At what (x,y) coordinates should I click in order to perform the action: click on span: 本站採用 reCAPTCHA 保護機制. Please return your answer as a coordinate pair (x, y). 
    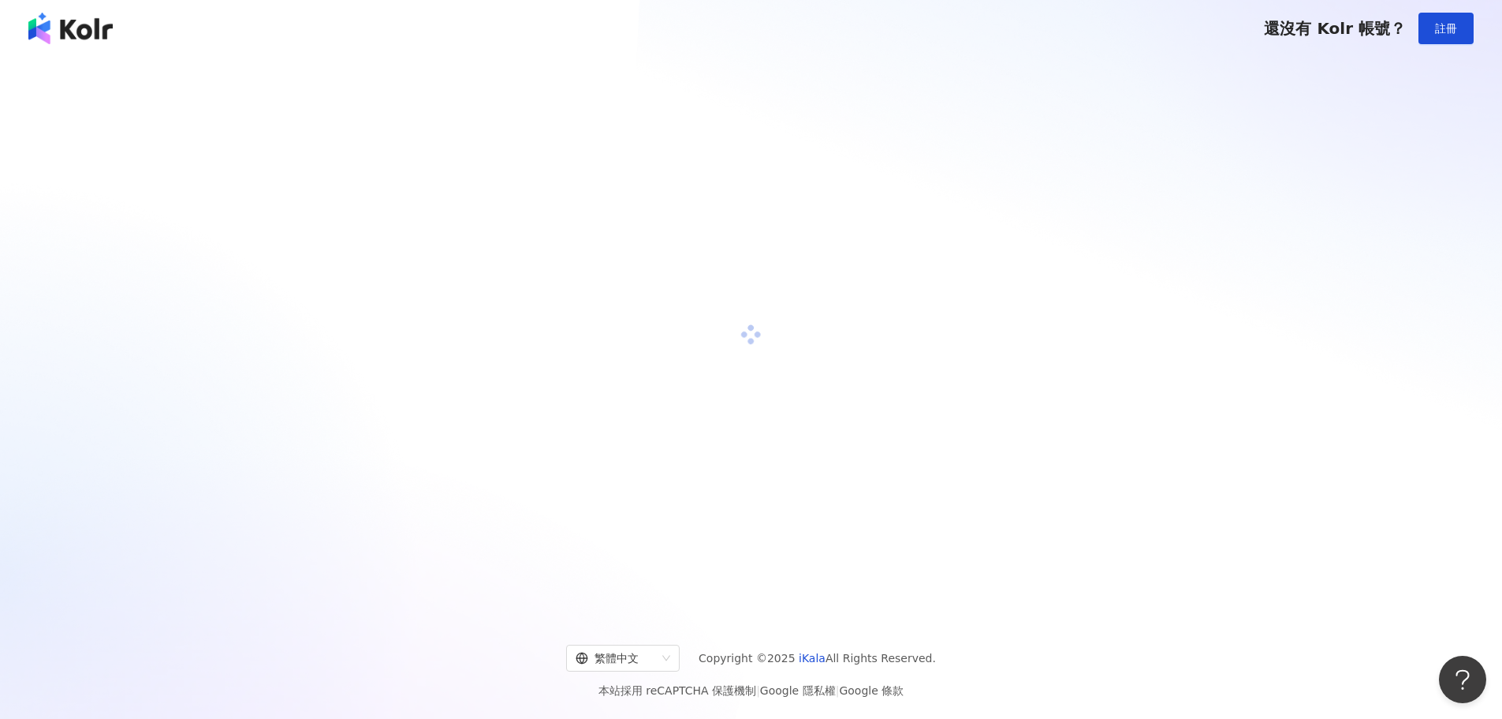
    Looking at the image, I should click on (751, 690).